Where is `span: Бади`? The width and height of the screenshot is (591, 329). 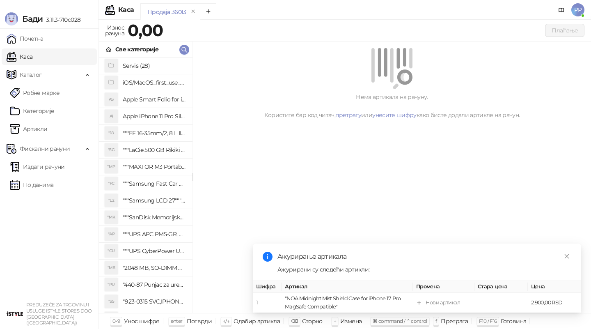 span: Бади is located at coordinates (32, 19).